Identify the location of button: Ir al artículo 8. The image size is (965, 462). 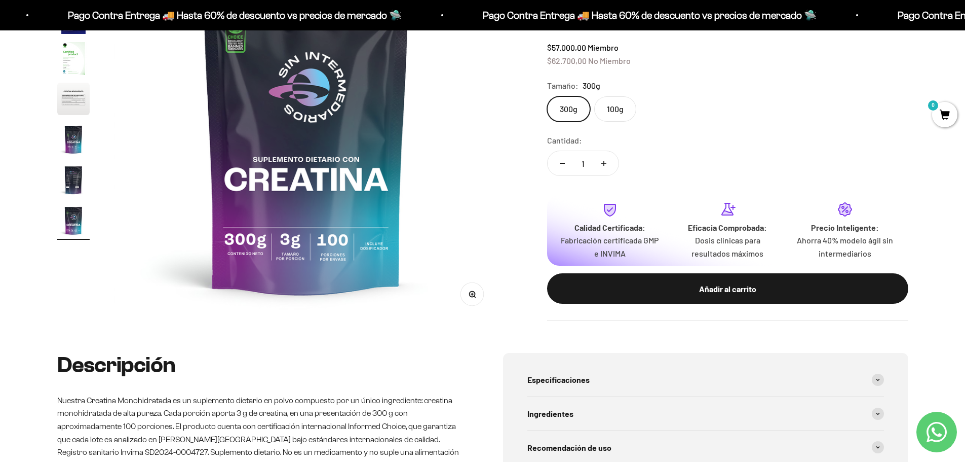
(73, 181).